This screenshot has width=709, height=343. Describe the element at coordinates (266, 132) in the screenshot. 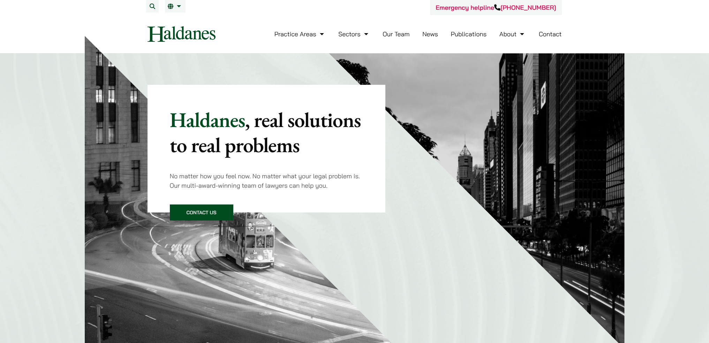

I see `p: Haldanes` at that location.